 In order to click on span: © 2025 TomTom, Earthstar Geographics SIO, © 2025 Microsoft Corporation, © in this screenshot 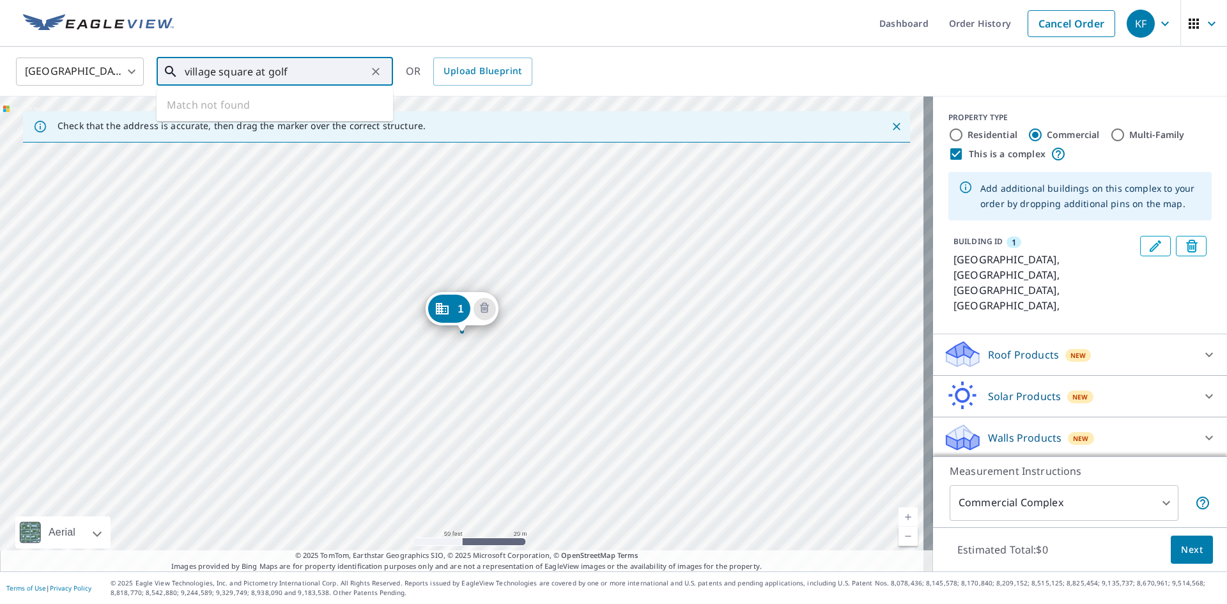, I will do `click(467, 555)`.